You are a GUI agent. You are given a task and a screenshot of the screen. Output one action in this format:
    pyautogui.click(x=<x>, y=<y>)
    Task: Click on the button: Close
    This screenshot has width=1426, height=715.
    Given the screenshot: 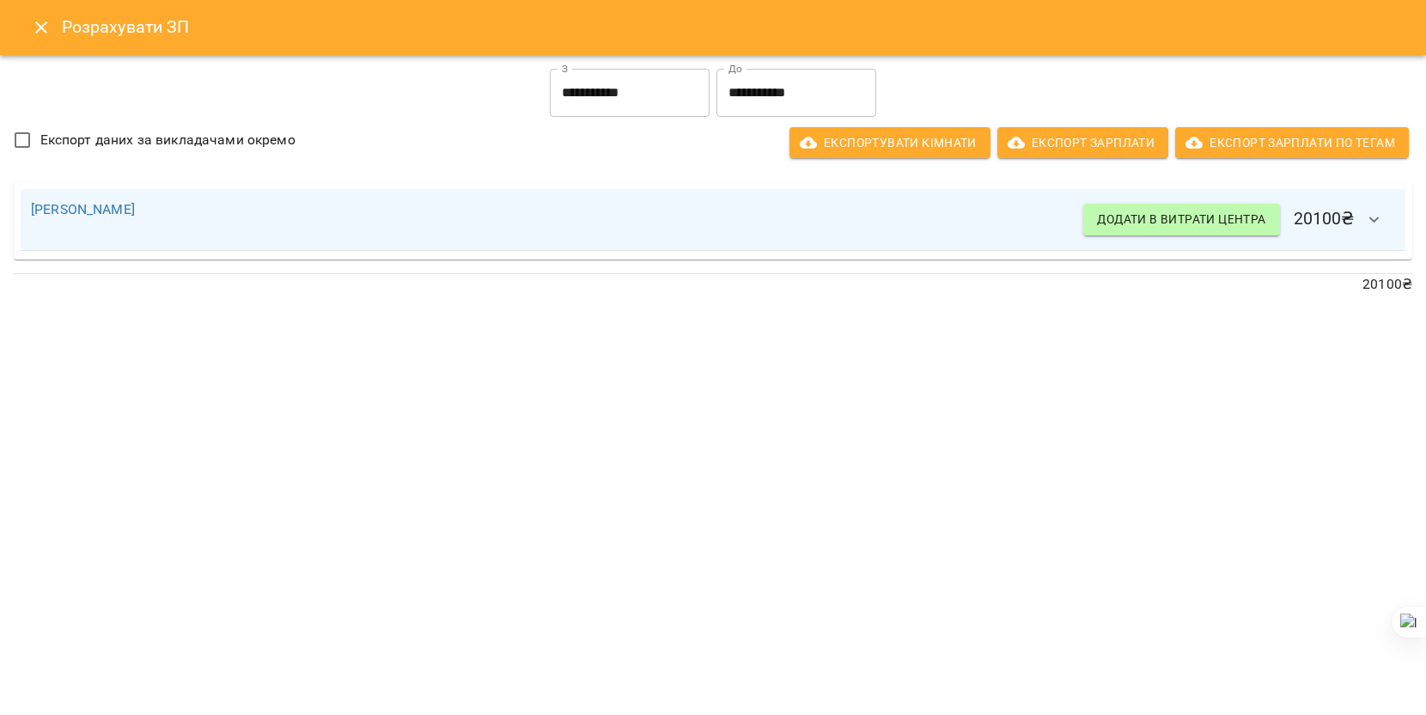 What is the action you would take?
    pyautogui.click(x=41, y=27)
    